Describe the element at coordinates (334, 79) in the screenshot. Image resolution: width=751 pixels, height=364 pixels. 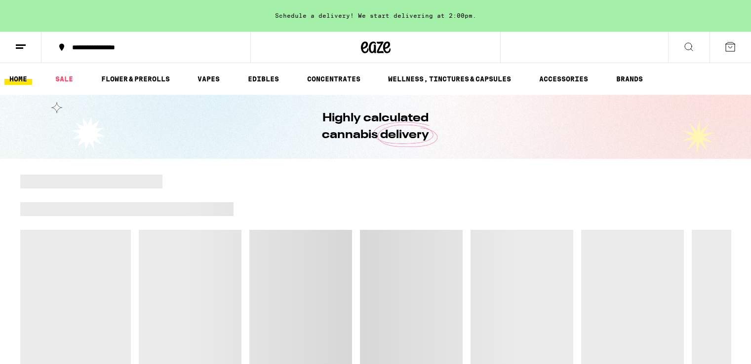
I see `a: CONCENTRATES` at that location.